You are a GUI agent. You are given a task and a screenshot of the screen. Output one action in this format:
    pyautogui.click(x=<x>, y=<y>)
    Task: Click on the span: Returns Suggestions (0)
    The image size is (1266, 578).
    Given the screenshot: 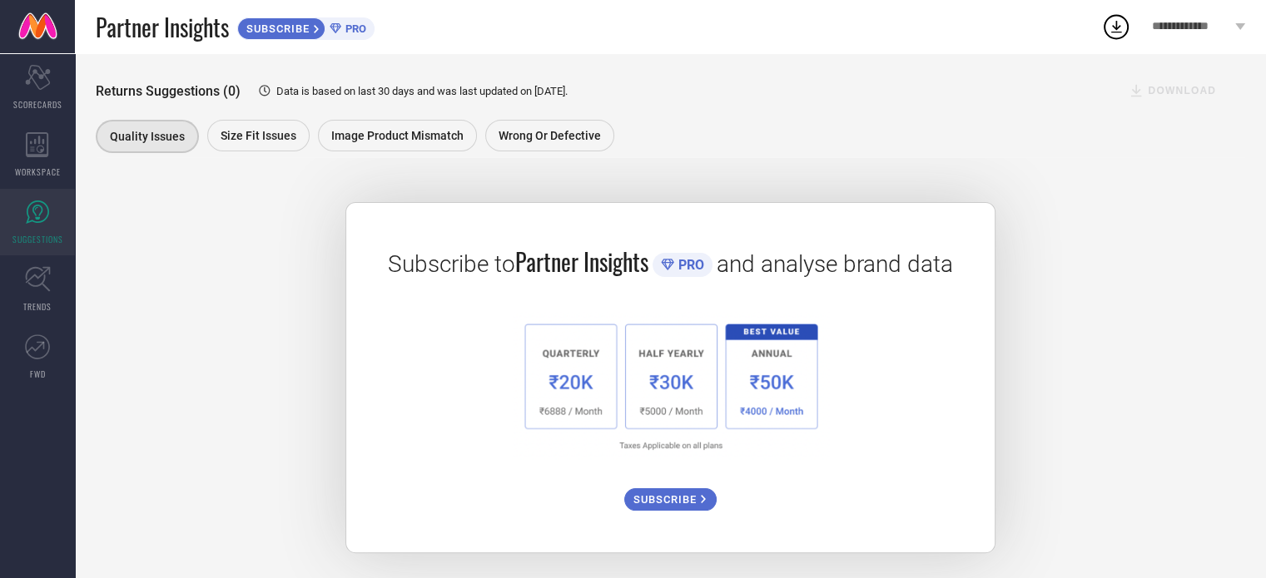 What is the action you would take?
    pyautogui.click(x=168, y=91)
    